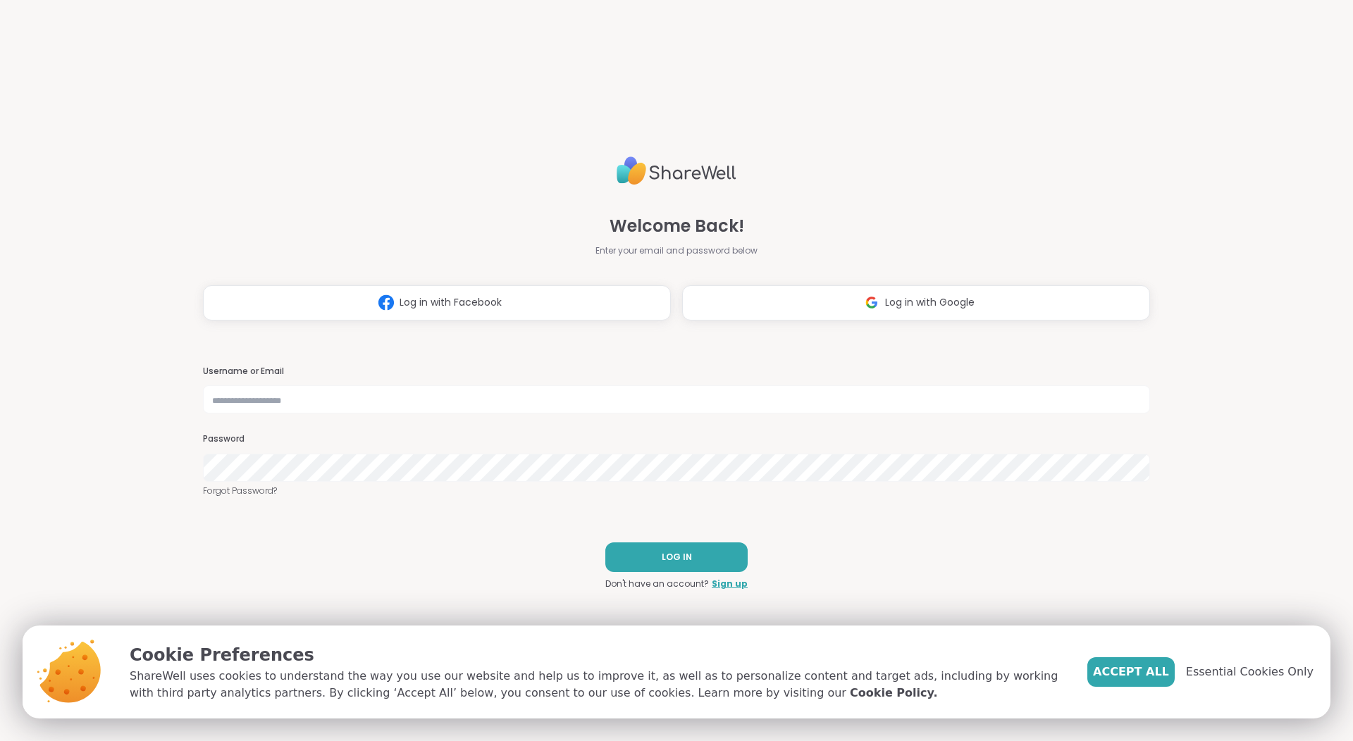 This screenshot has height=741, width=1353. Describe the element at coordinates (450, 302) in the screenshot. I see `span: Log in with Facebook` at that location.